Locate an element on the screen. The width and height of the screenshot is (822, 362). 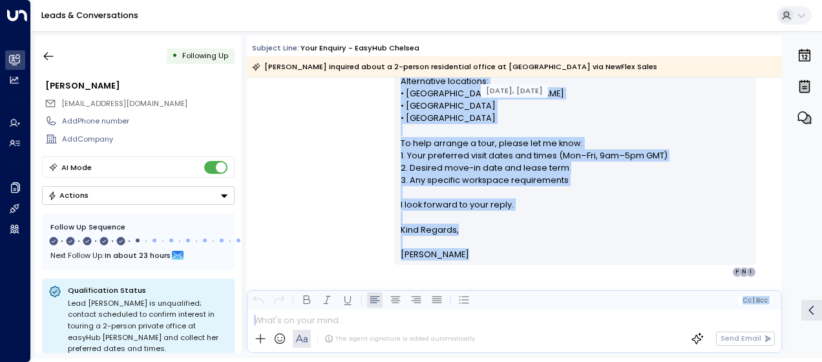
span: Subject Line: is located at coordinates (275, 48).